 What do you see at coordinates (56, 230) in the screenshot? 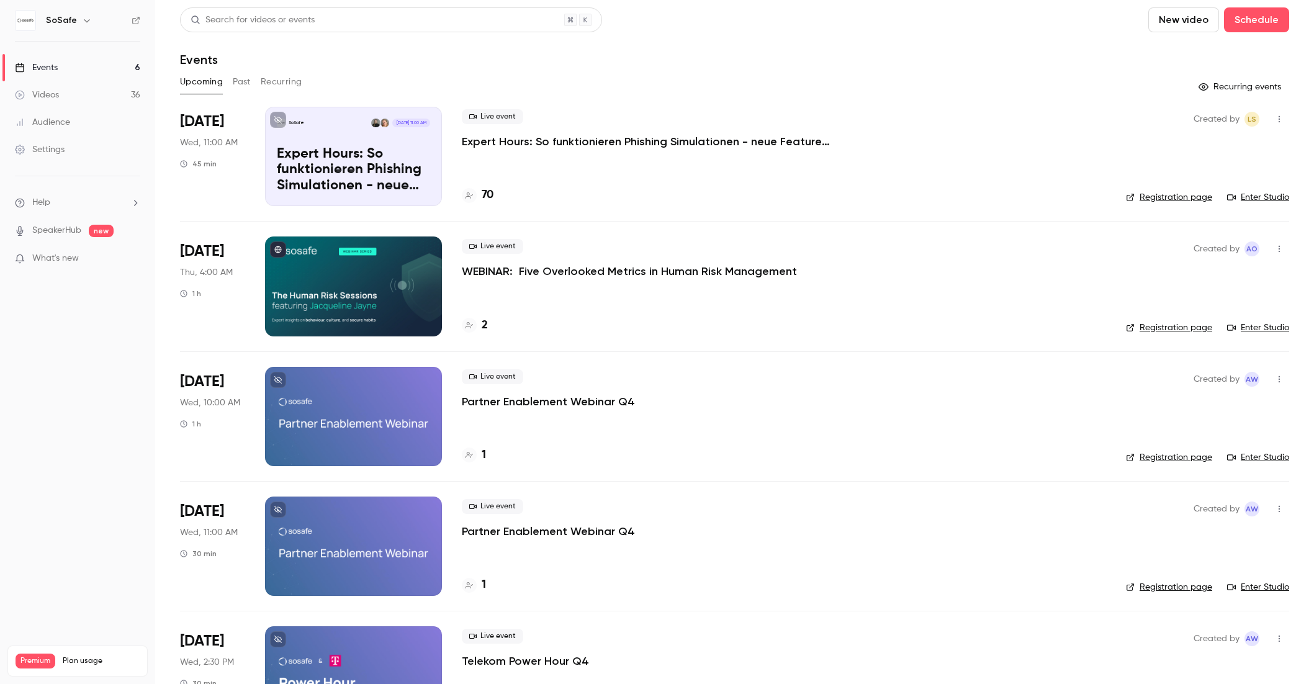
I see `a: SpeakerHub` at bounding box center [56, 230].